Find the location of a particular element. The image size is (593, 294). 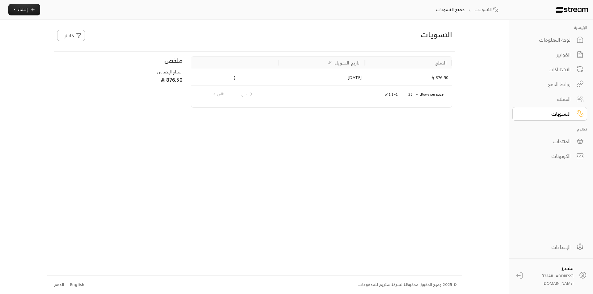

h3: التسويات is located at coordinates (421, 35).